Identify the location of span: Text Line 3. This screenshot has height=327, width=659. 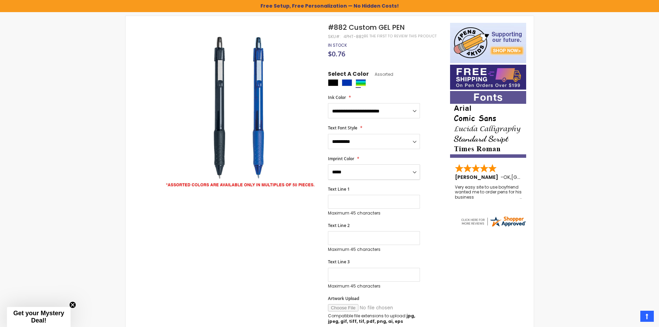
(339, 261).